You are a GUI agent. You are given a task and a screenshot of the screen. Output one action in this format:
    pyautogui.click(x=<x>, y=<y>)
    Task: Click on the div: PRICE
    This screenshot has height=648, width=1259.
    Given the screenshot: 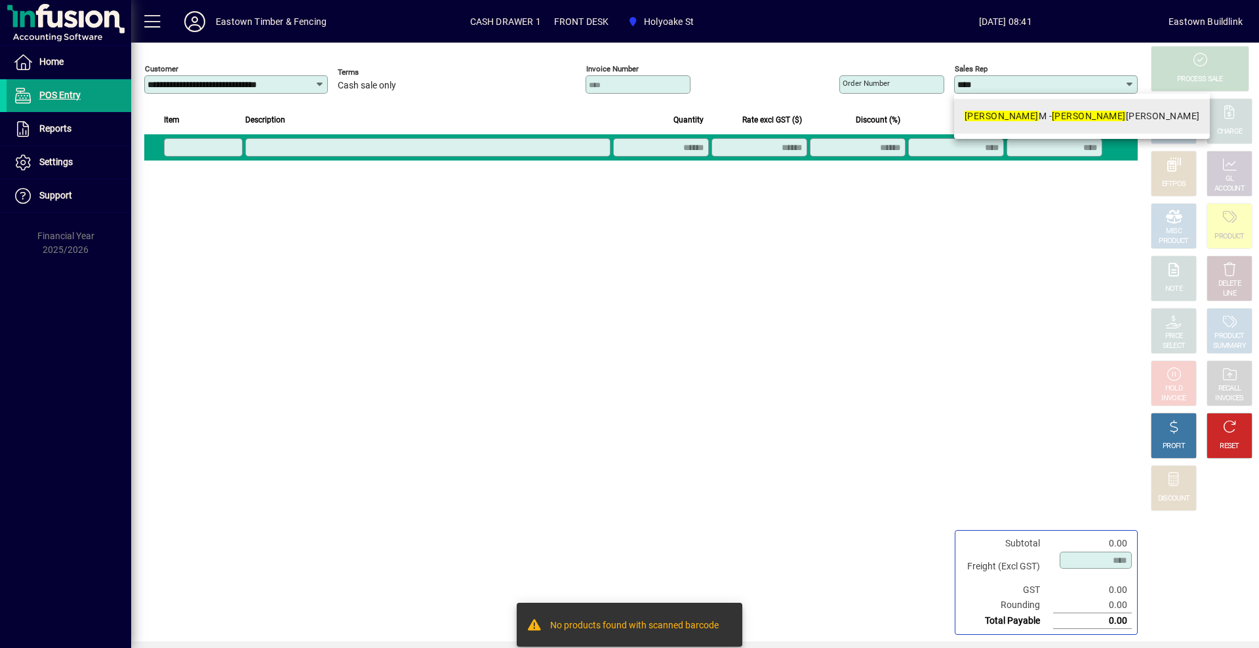 What is the action you would take?
    pyautogui.click(x=1174, y=336)
    